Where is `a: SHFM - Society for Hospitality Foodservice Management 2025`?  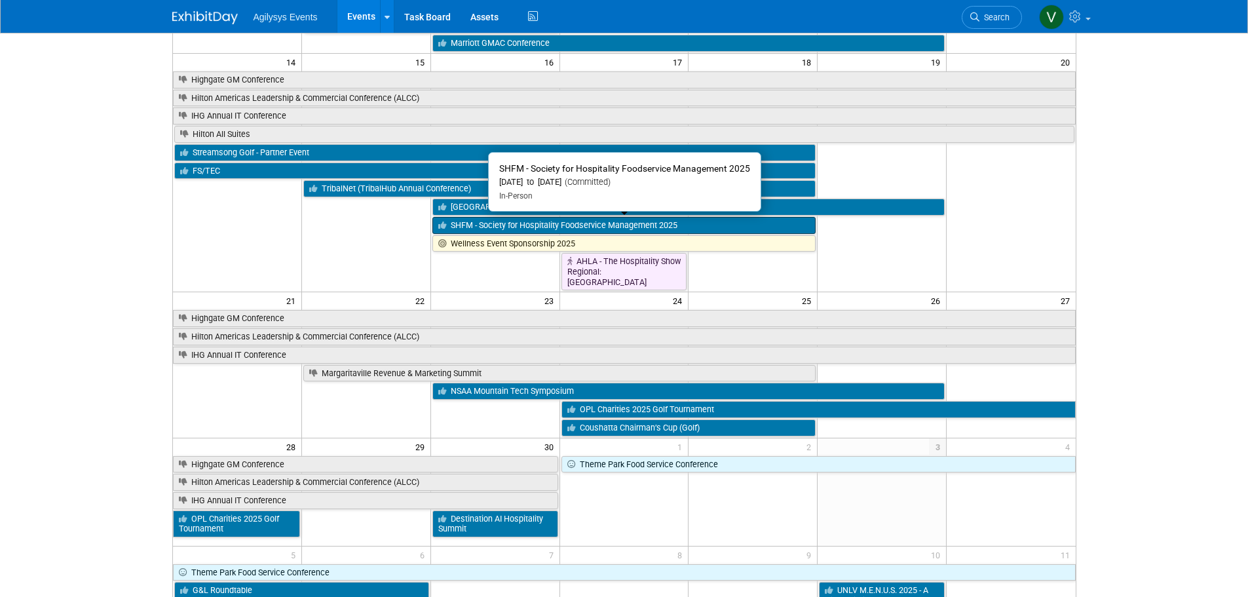
a: SHFM - Society for Hospitality Foodservice Management 2025 is located at coordinates (624, 225).